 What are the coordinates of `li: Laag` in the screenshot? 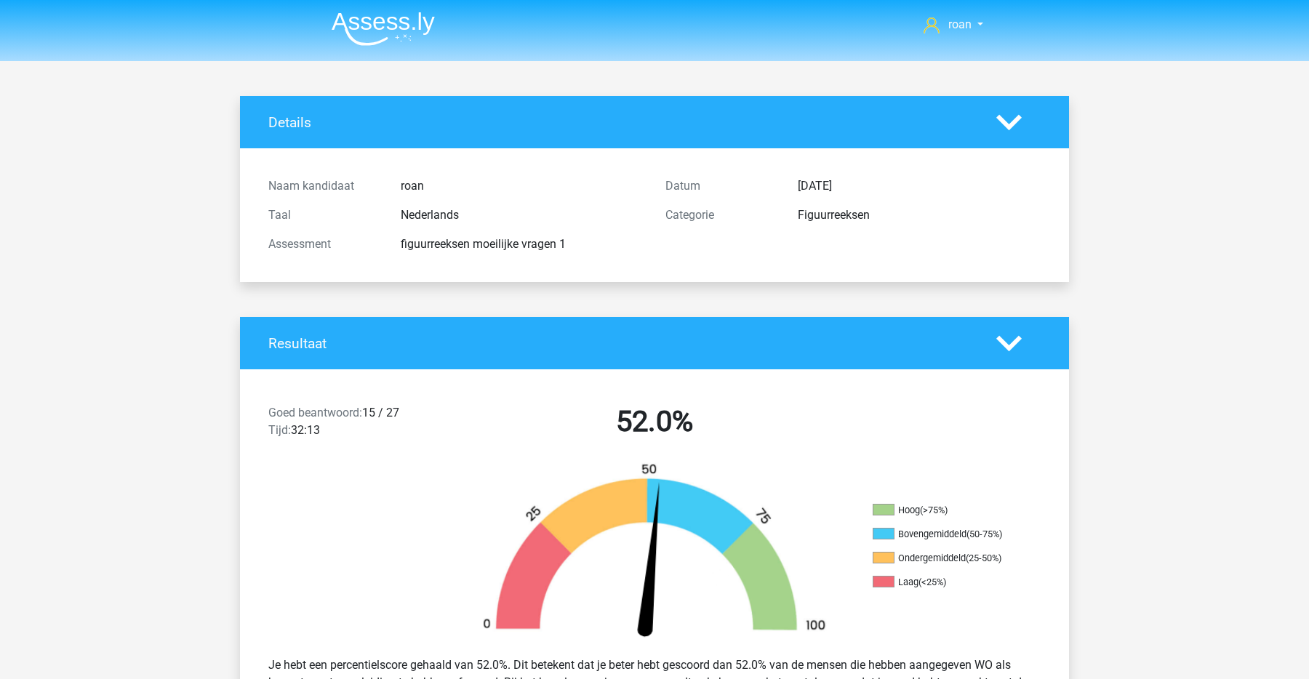 It's located at (946, 583).